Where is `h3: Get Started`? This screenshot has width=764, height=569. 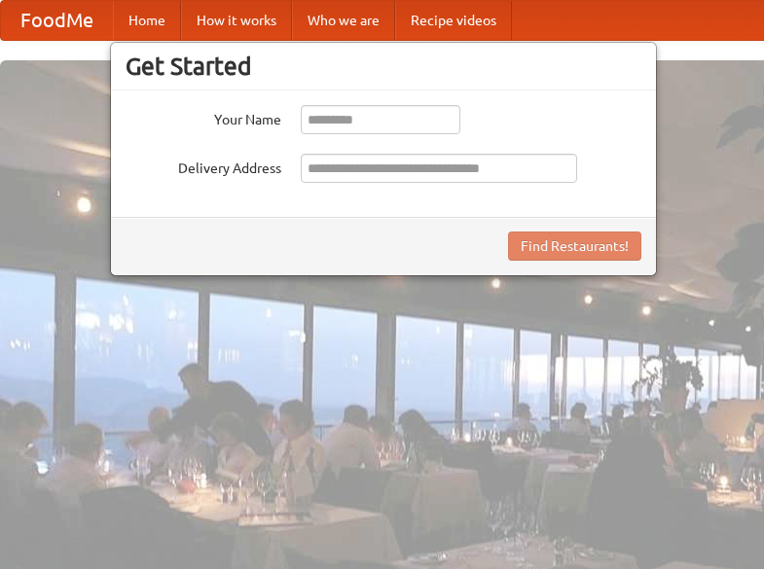
h3: Get Started is located at coordinates (383, 66).